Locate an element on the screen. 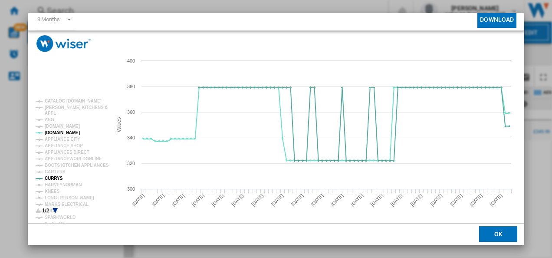 This screenshot has height=258, width=552. tspan: APPLIANCE CITY is located at coordinates (62, 139).